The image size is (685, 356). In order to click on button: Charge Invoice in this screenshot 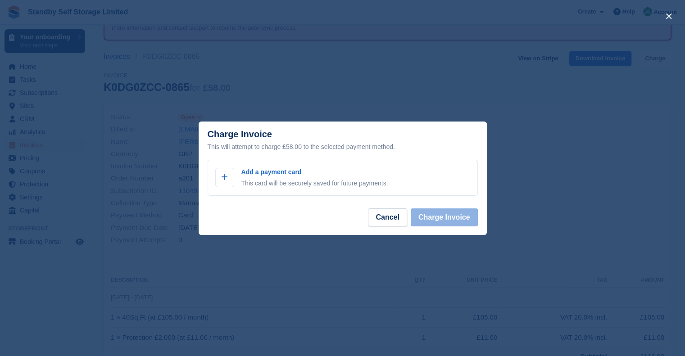, I will do `click(444, 217)`.